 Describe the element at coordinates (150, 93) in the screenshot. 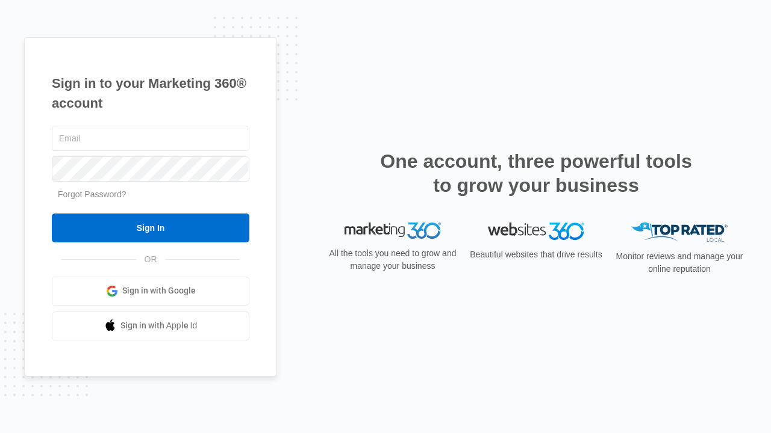

I see `h1: Sign in to your Marketing 360® account` at that location.